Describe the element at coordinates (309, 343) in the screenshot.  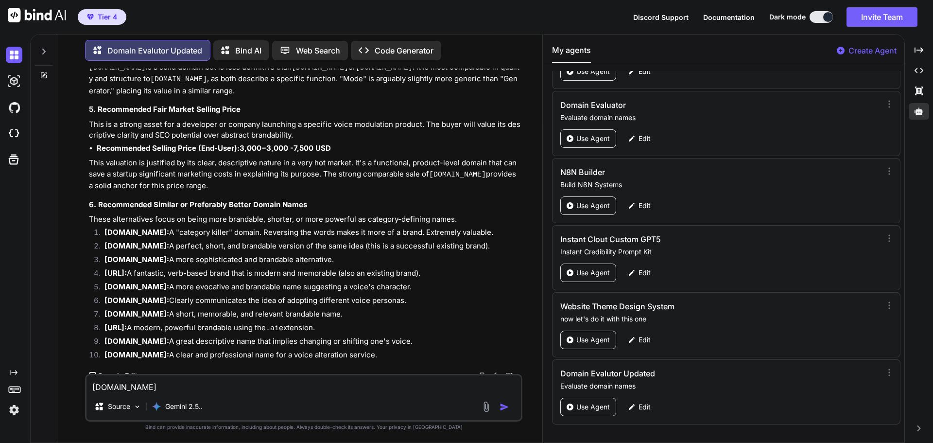
I see `li: A great descriptive name that implies changing or shifting one's voice.` at that location.